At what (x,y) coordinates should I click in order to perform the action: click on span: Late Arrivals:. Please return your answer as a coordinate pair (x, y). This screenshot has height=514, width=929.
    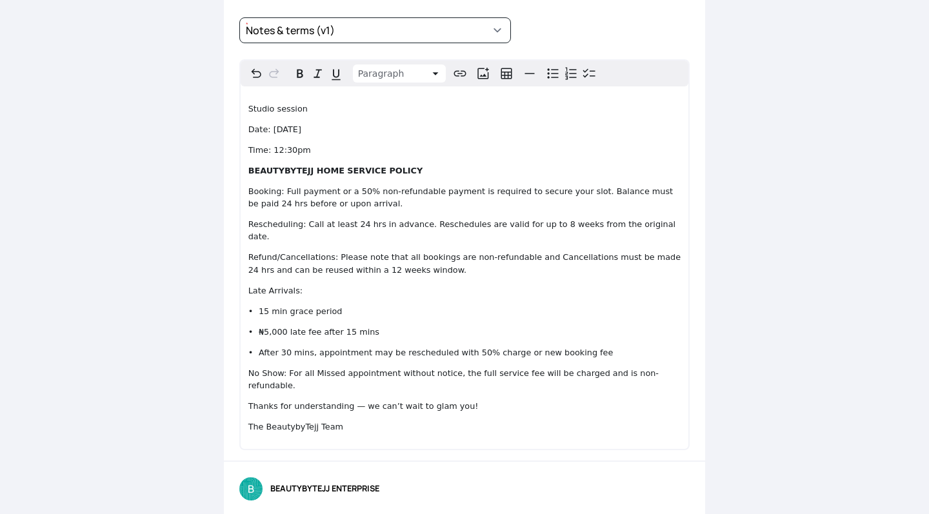
    Looking at the image, I should click on (276, 290).